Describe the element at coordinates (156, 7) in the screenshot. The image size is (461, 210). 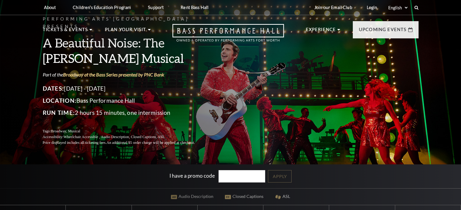
I see `p: Support` at that location.